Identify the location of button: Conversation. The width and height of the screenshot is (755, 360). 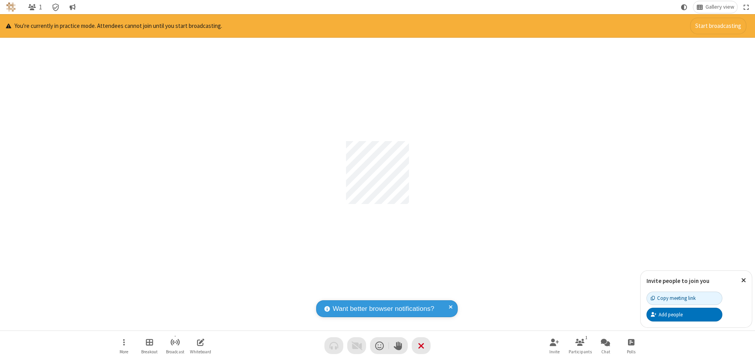
(72, 7).